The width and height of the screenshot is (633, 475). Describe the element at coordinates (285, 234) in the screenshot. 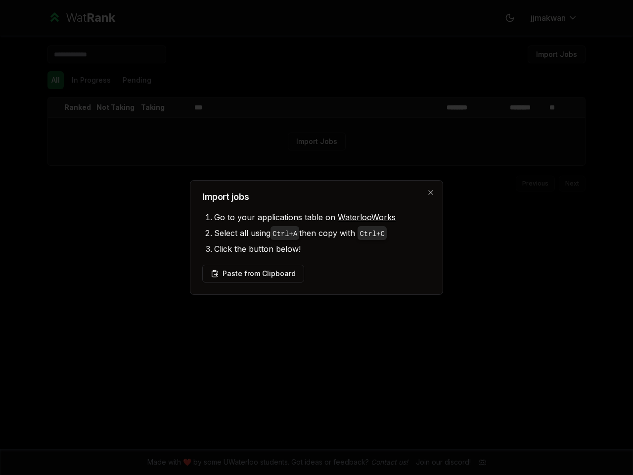

I see `code: Ctrl+ A` at that location.